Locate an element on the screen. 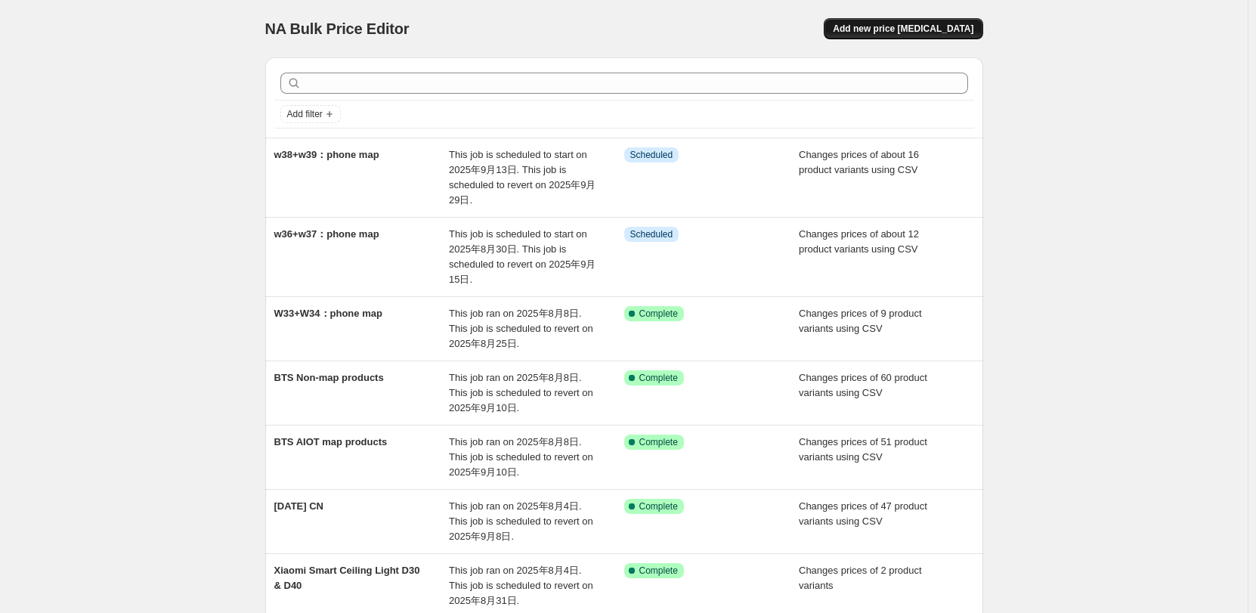 Image resolution: width=1256 pixels, height=613 pixels. span: Add filter is located at coordinates (305, 114).